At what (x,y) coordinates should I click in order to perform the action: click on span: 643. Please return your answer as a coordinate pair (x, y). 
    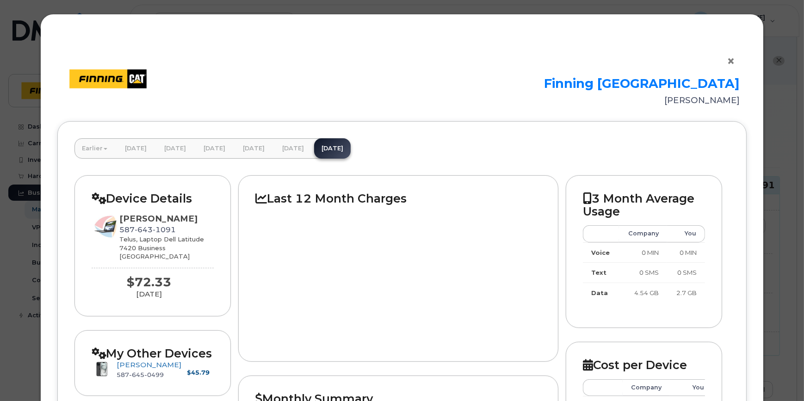
    Looking at the image, I should click on (143, 230).